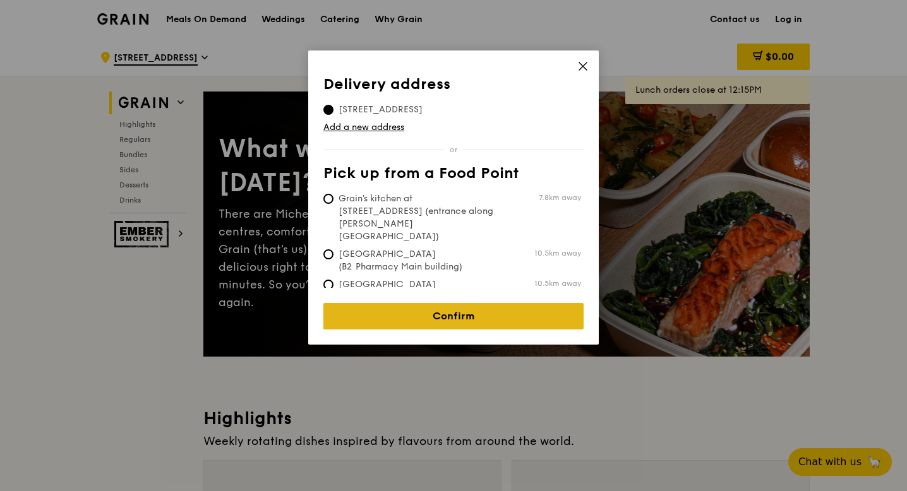  Describe the element at coordinates (453, 176) in the screenshot. I see `th: Pick up from a Food Point` at that location.